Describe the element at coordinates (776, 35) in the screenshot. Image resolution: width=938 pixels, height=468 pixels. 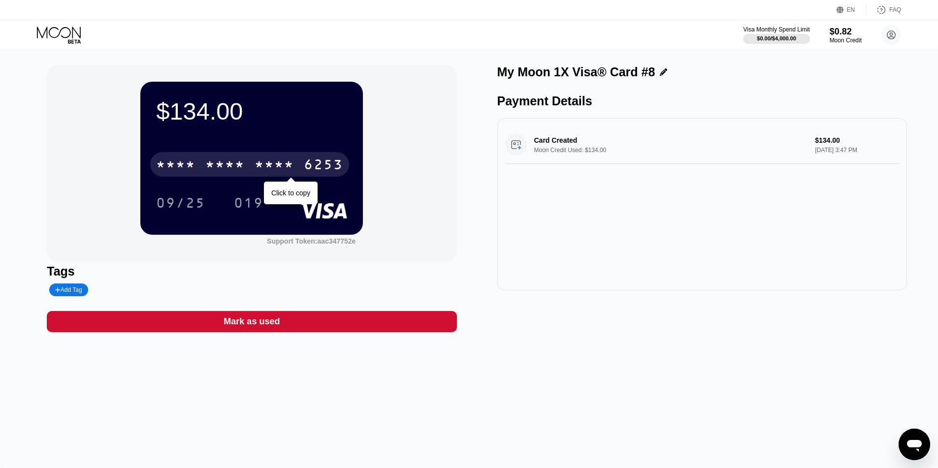
I see `div: Visa Monthly Spend Limit$0.00/$4,000.00` at that location.